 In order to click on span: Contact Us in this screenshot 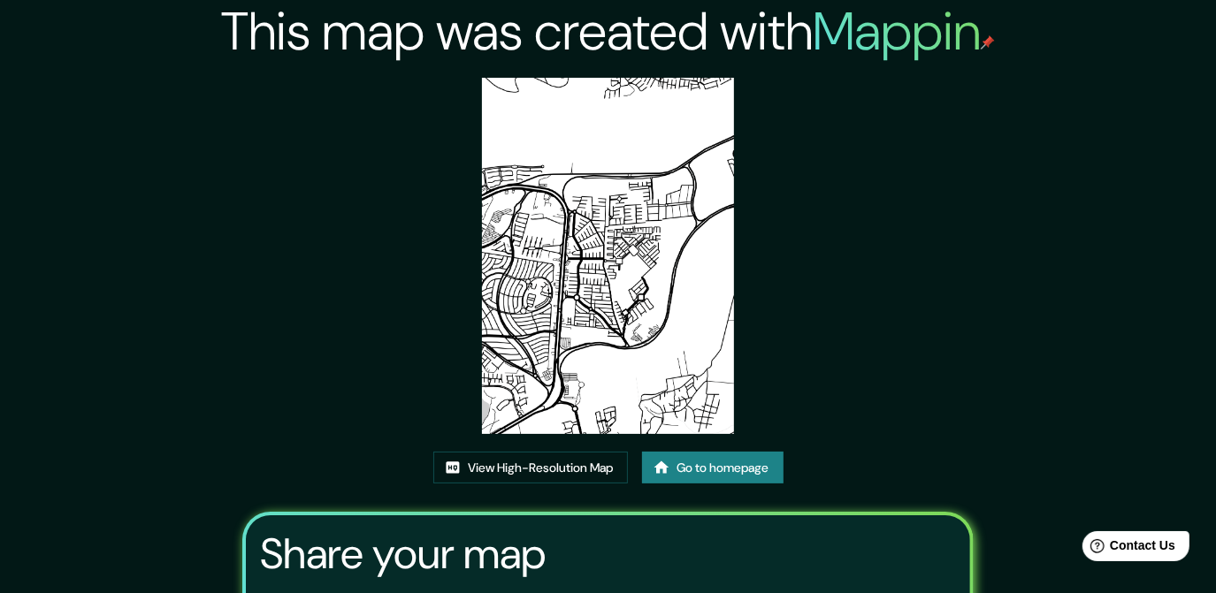, I will do `click(84, 21)`.